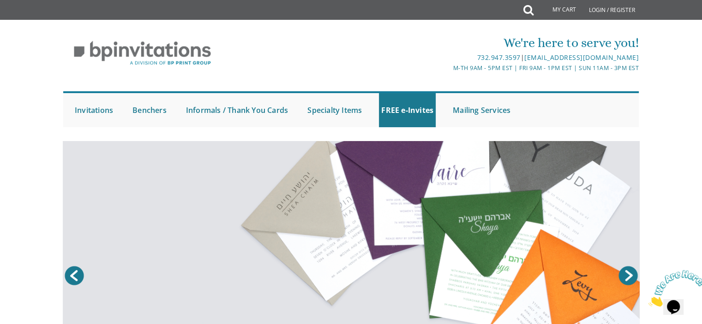  I want to click on a: Invitations, so click(94, 110).